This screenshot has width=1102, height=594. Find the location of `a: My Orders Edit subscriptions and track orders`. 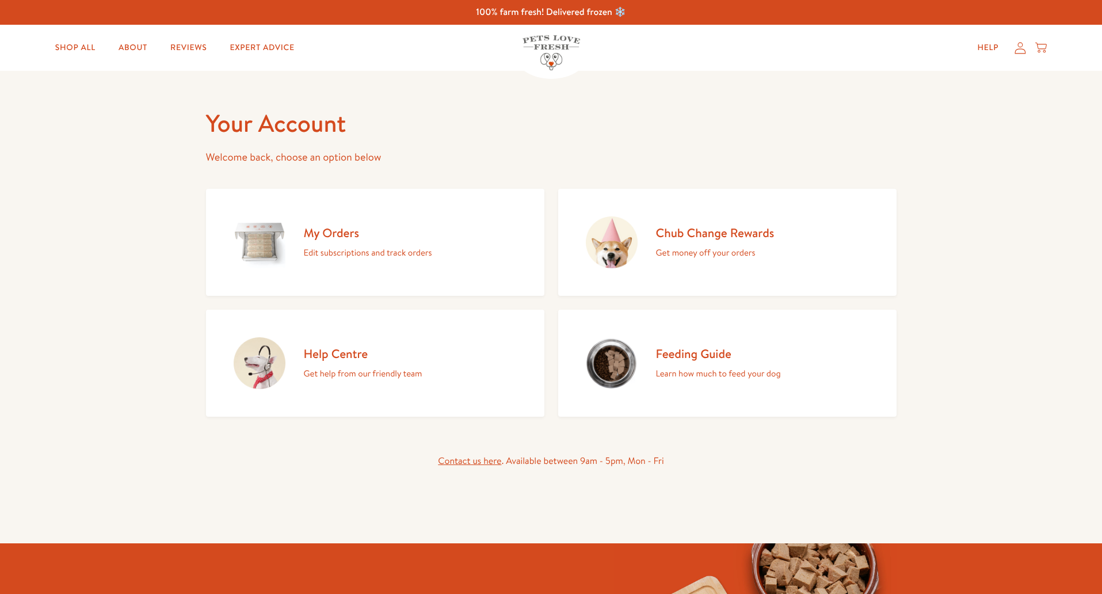

a: My Orders Edit subscriptions and track orders is located at coordinates (375, 242).